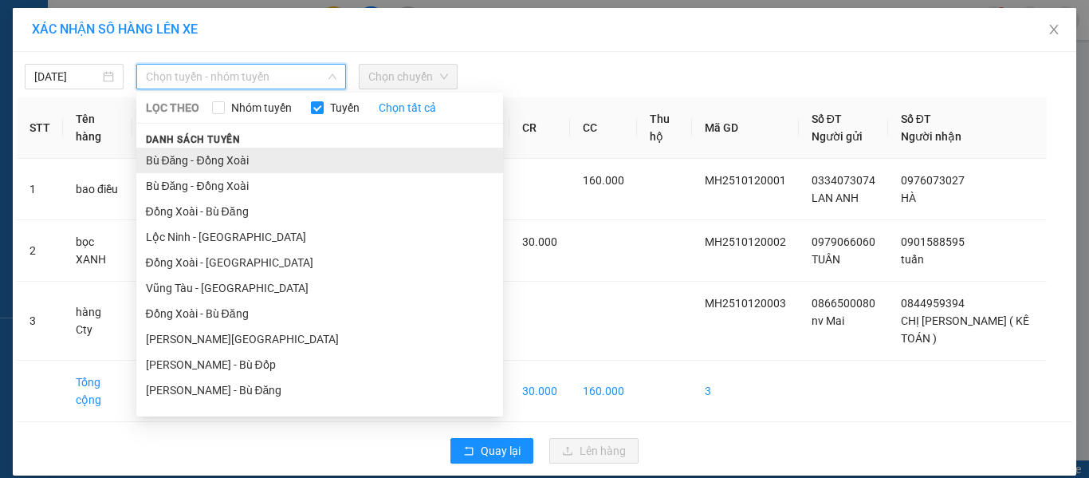 The image size is (1089, 478). Describe the element at coordinates (172, 108) in the screenshot. I see `span: LỌC THEO` at that location.